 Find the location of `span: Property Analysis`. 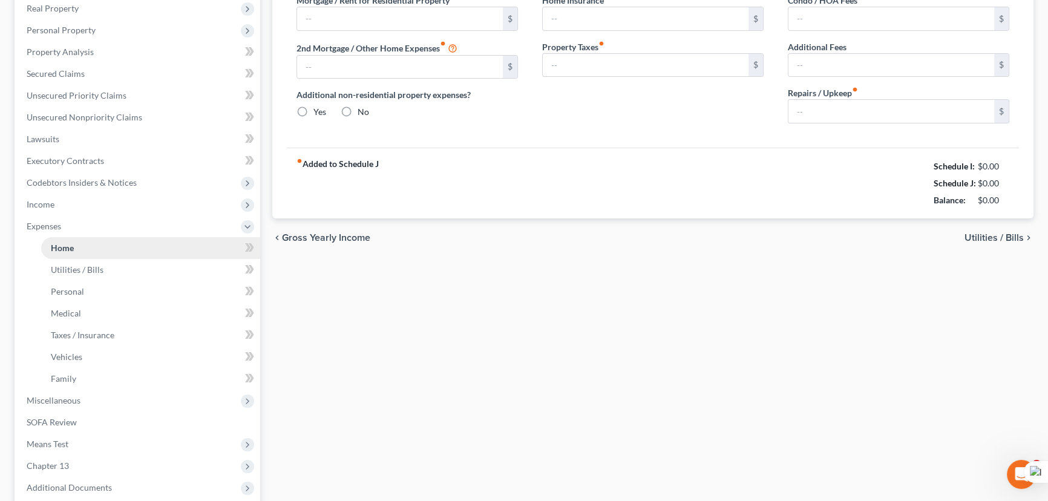

span: Property Analysis is located at coordinates (60, 51).